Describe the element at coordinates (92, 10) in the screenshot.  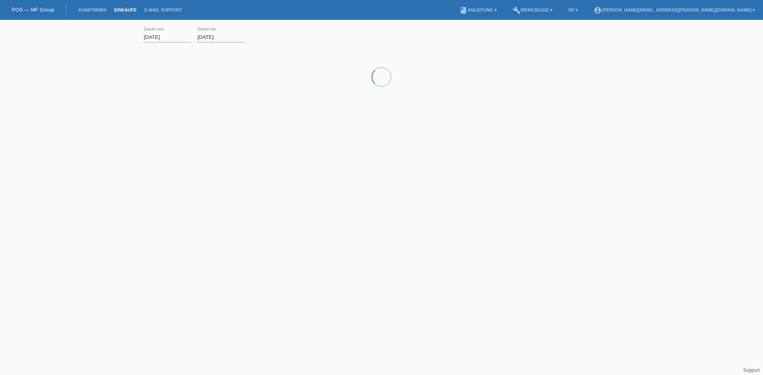
I see `a: Kund*innen` at that location.